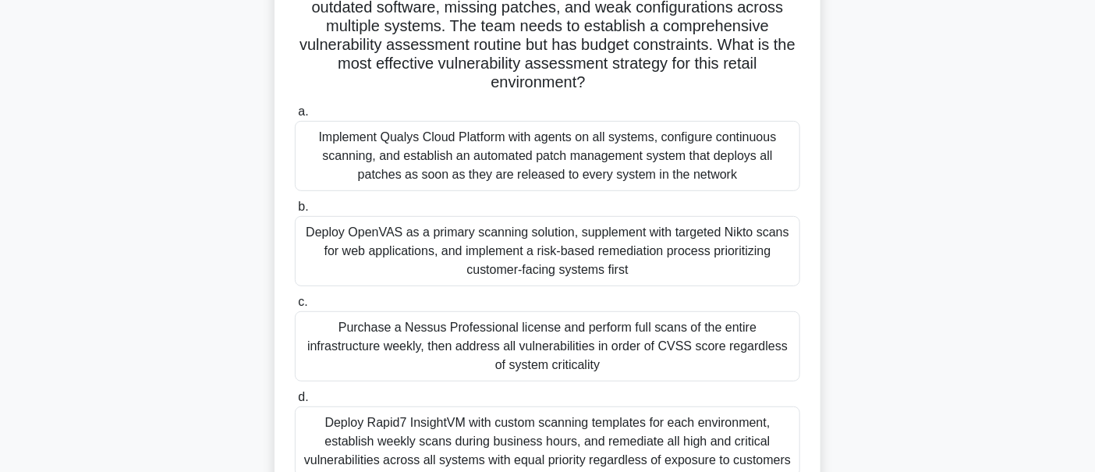 The image size is (1095, 472). What do you see at coordinates (303, 206) in the screenshot?
I see `span: b.` at bounding box center [303, 206].